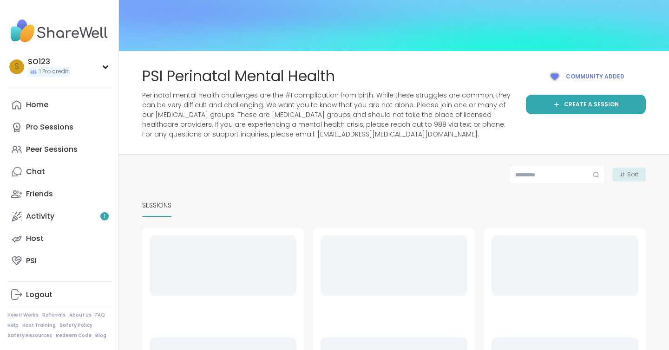 This screenshot has width=669, height=350. What do you see at coordinates (13, 326) in the screenshot?
I see `a: Help` at bounding box center [13, 326].